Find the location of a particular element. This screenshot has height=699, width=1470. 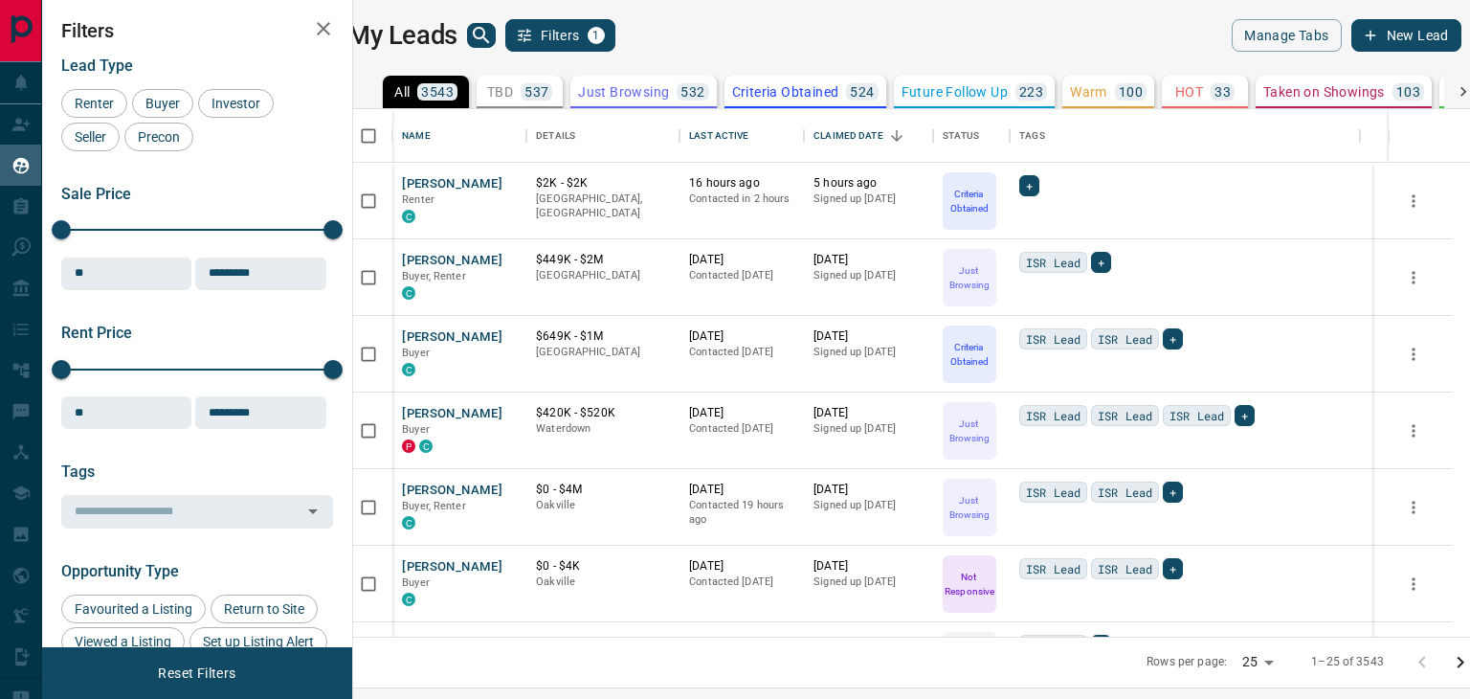

p: HOT is located at coordinates (1189, 92).